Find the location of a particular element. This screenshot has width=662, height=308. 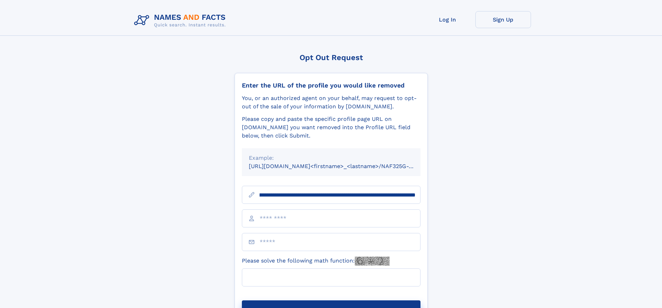

label: Please solve the following math function: is located at coordinates (316, 261).